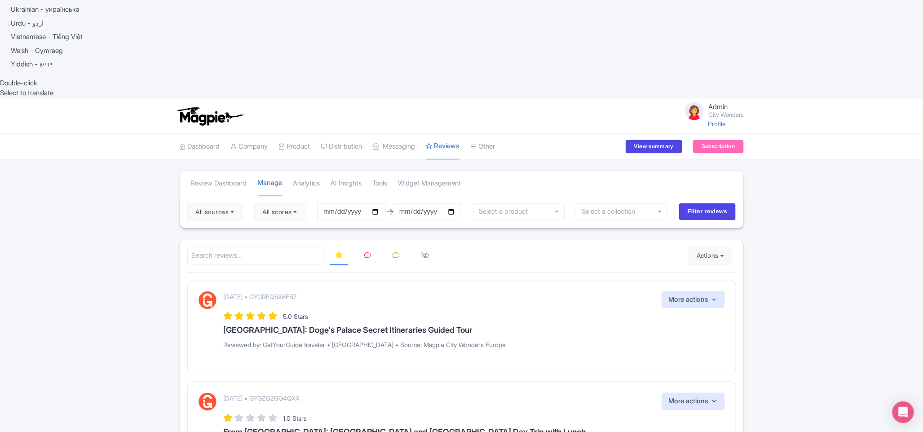 This screenshot has width=923, height=432. What do you see at coordinates (443, 146) in the screenshot?
I see `a: Reviews` at bounding box center [443, 146].